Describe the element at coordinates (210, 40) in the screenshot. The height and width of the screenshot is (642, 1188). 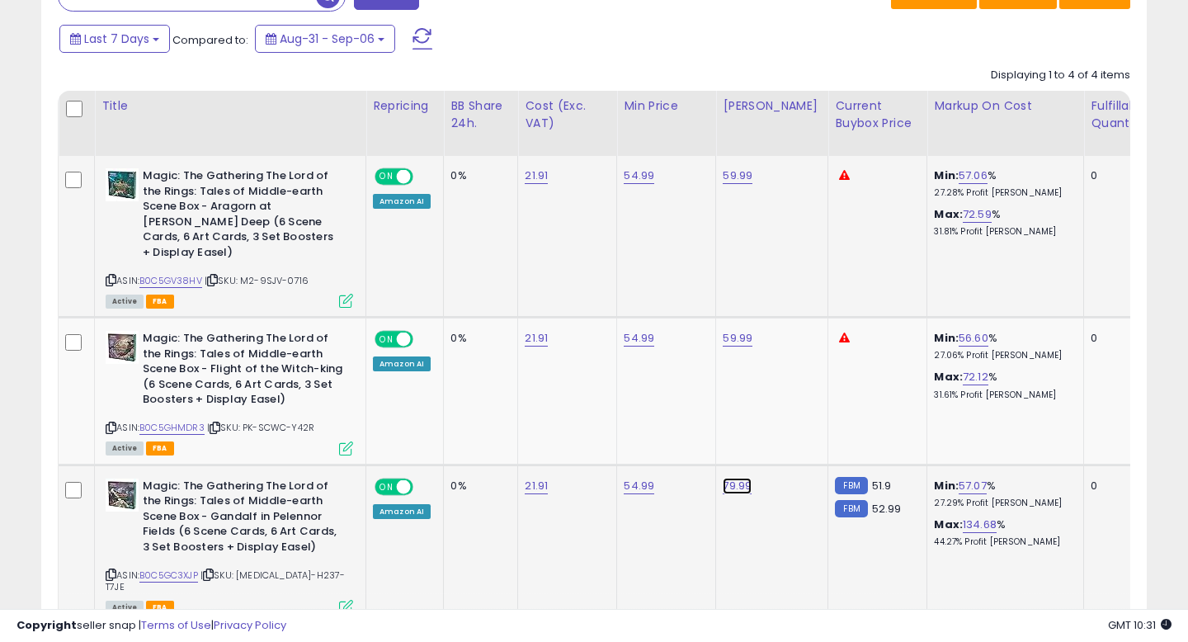
I see `span: Compared to:` at that location.